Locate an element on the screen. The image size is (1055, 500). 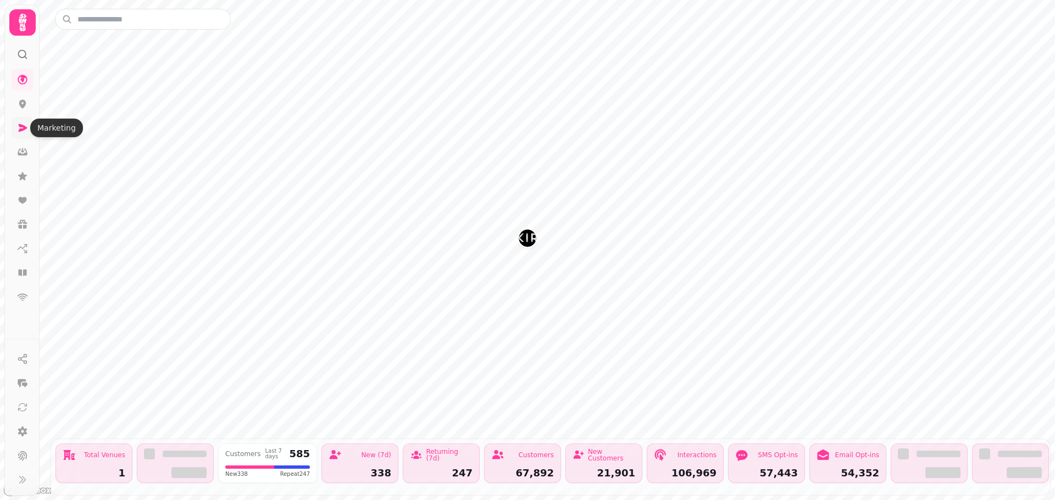
div: Marketing is located at coordinates (57, 128).